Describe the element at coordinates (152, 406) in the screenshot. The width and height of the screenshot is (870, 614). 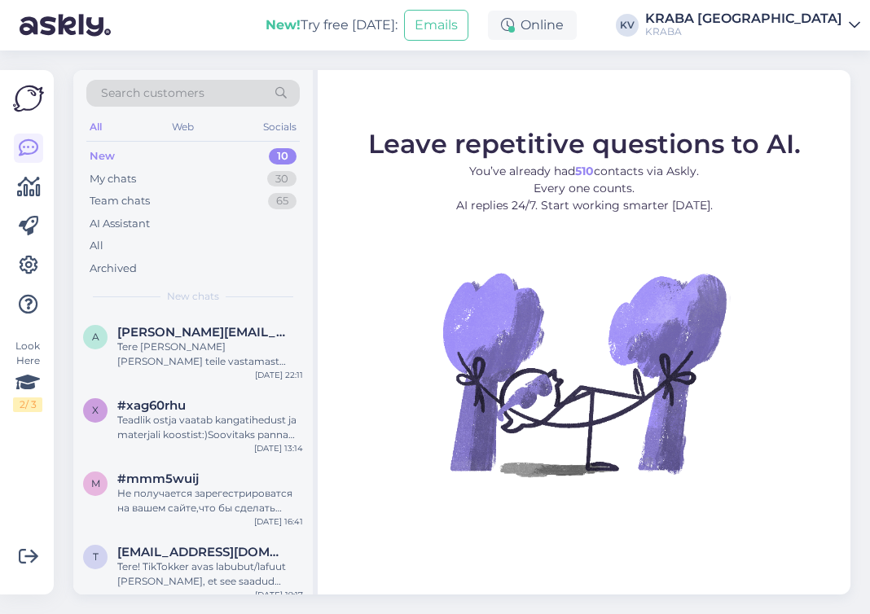
I see `span: #xag60rhu` at that location.